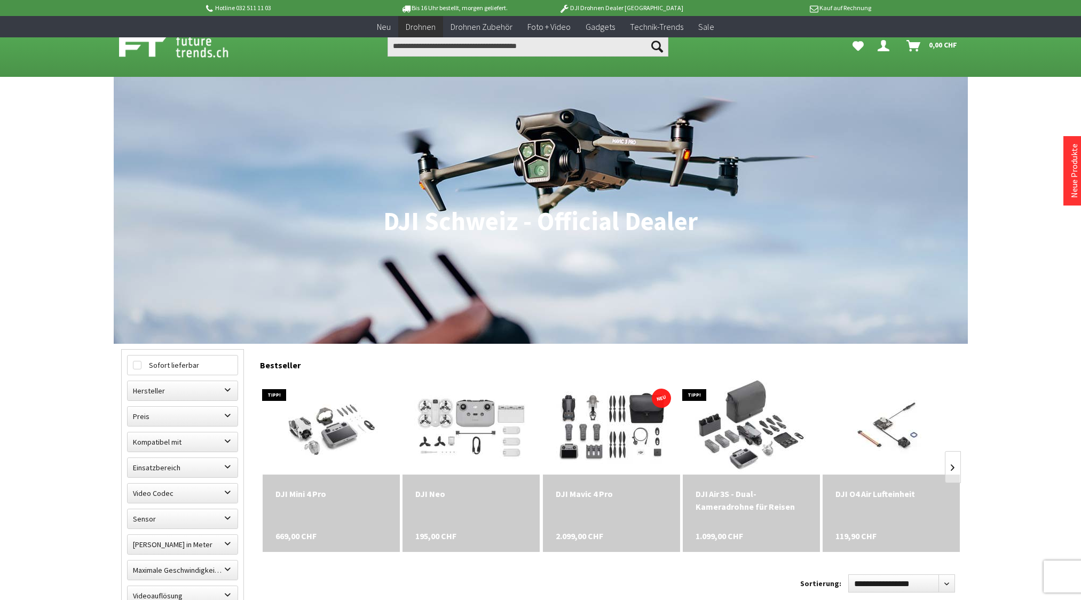 This screenshot has height=600, width=1081. What do you see at coordinates (541, 221) in the screenshot?
I see `h1: DJI Schweiz - Official Dealer` at bounding box center [541, 221].